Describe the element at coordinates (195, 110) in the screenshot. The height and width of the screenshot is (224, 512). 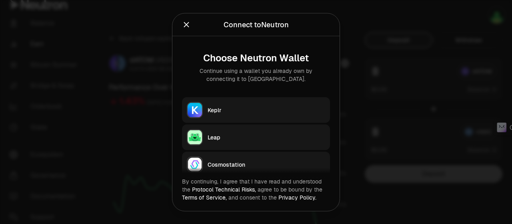
I see `img: Keplr` at that location.